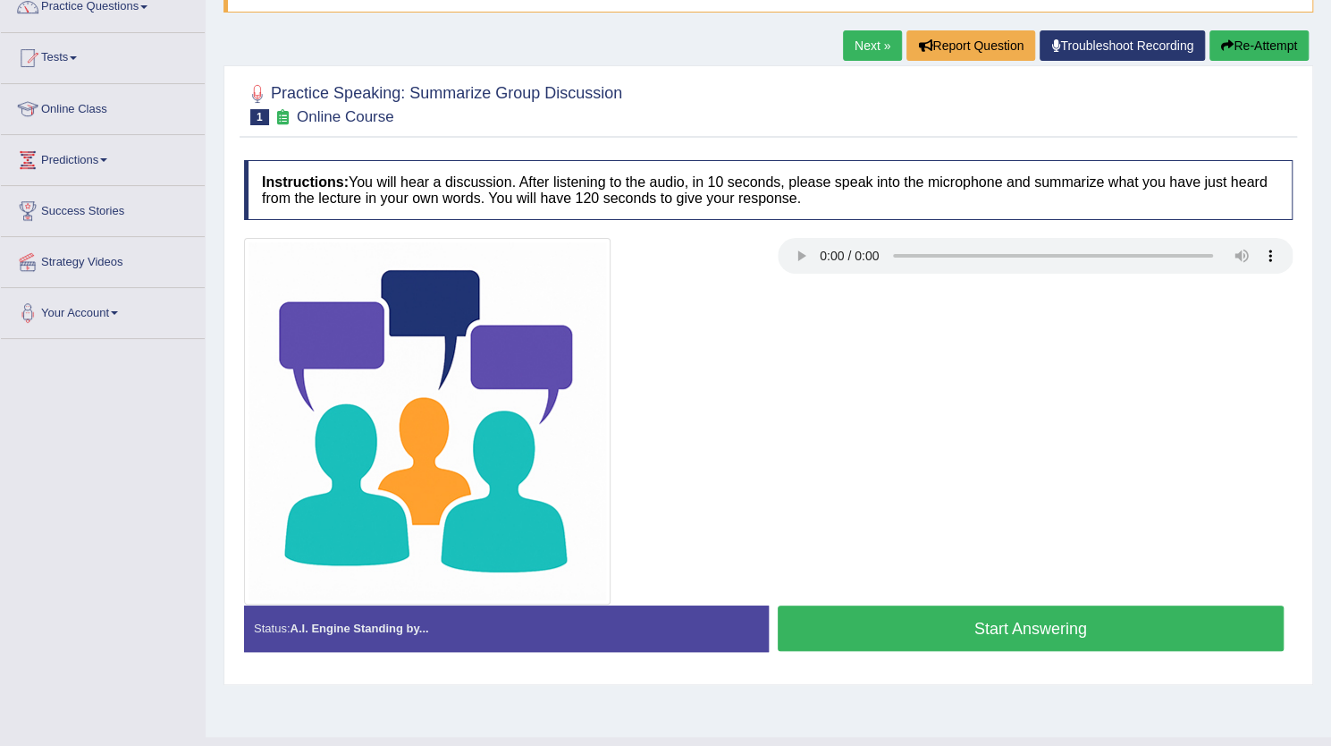  I want to click on a: Tests, so click(103, 55).